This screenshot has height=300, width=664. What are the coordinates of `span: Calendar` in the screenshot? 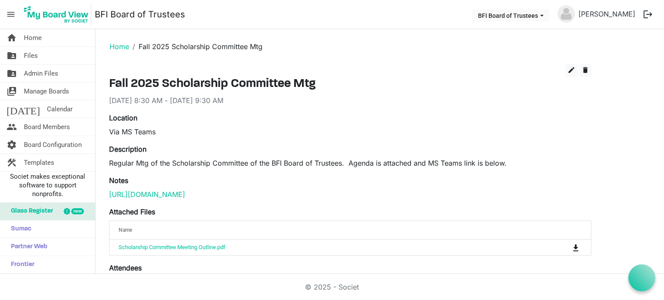 It's located at (60, 109).